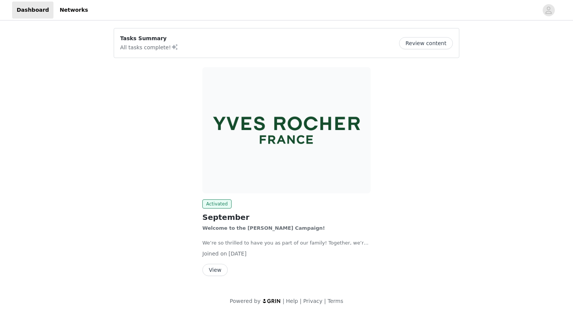 This screenshot has width=573, height=312. Describe the element at coordinates (215, 270) in the screenshot. I see `a: View` at that location.